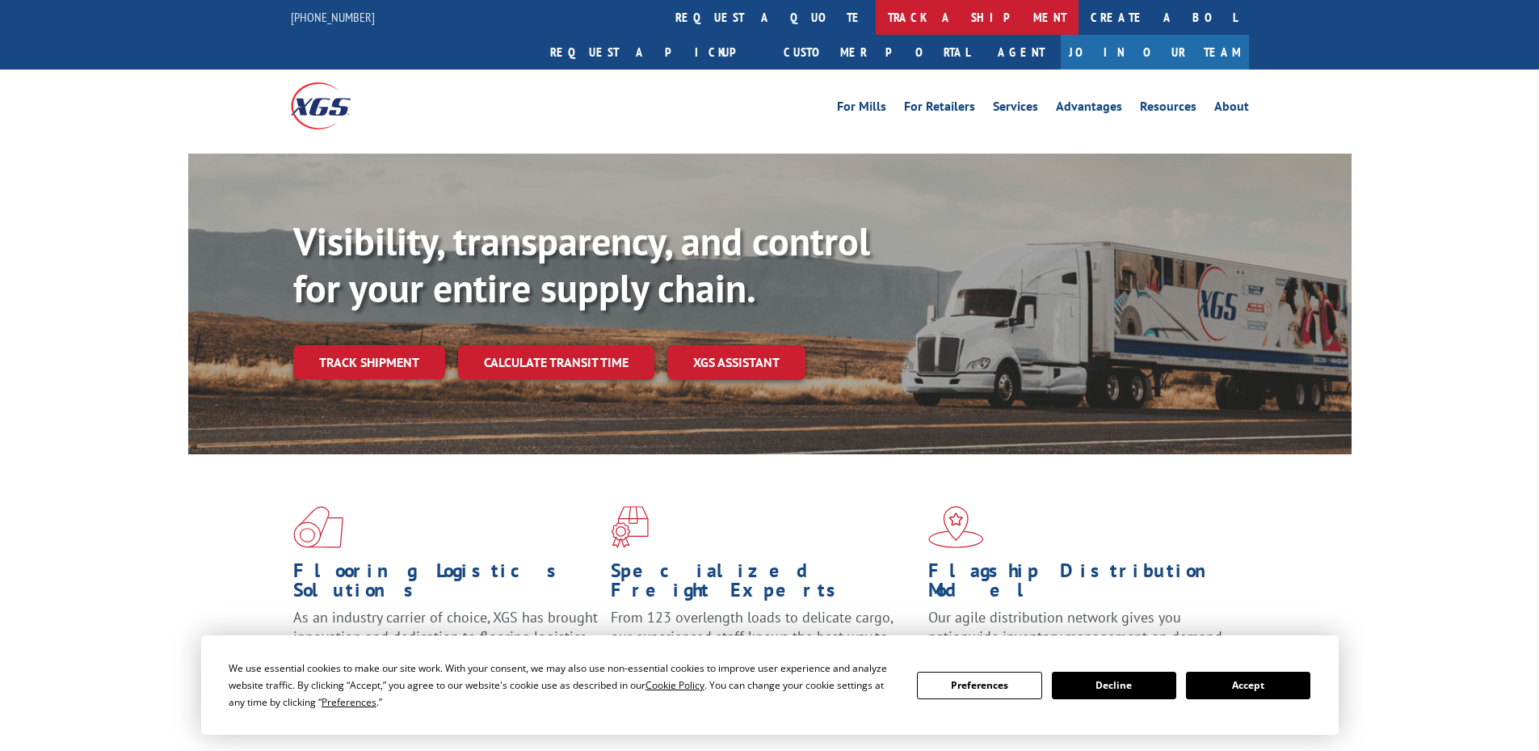  Describe the element at coordinates (1081, 584) in the screenshot. I see `h1: Flagship Distribution Model` at that location.